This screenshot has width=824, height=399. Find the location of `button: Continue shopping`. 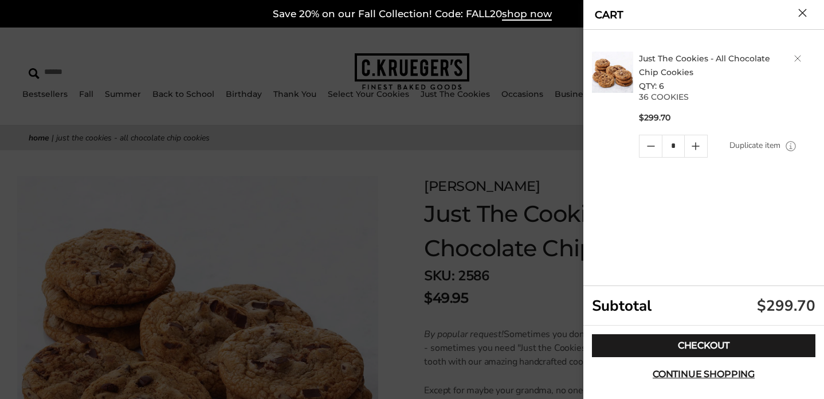

button: Continue shopping is located at coordinates (703, 374).